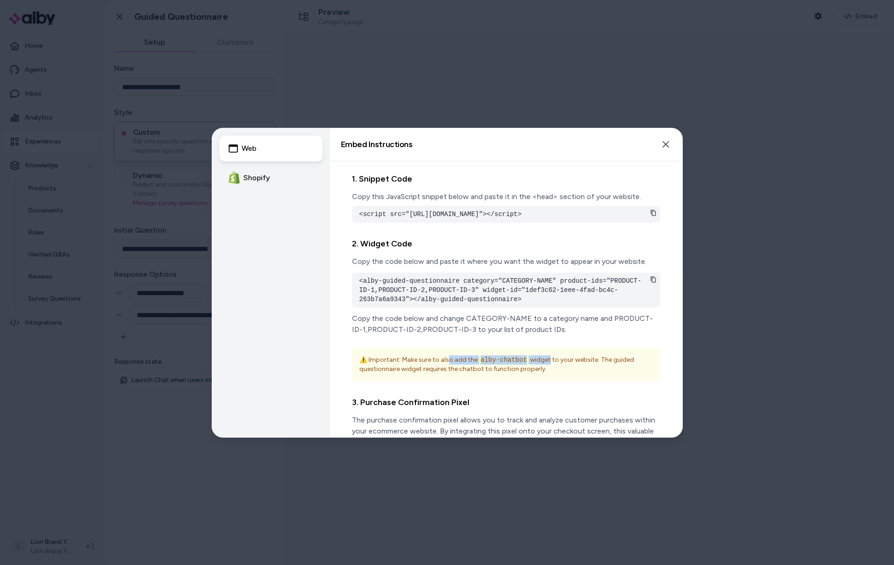  I want to click on p: Copy the code below and change CATEGORY-NAME to a category name and PRODUCT-ID-1,PRODUCT-ID-2,PRO..., so click(506, 324).